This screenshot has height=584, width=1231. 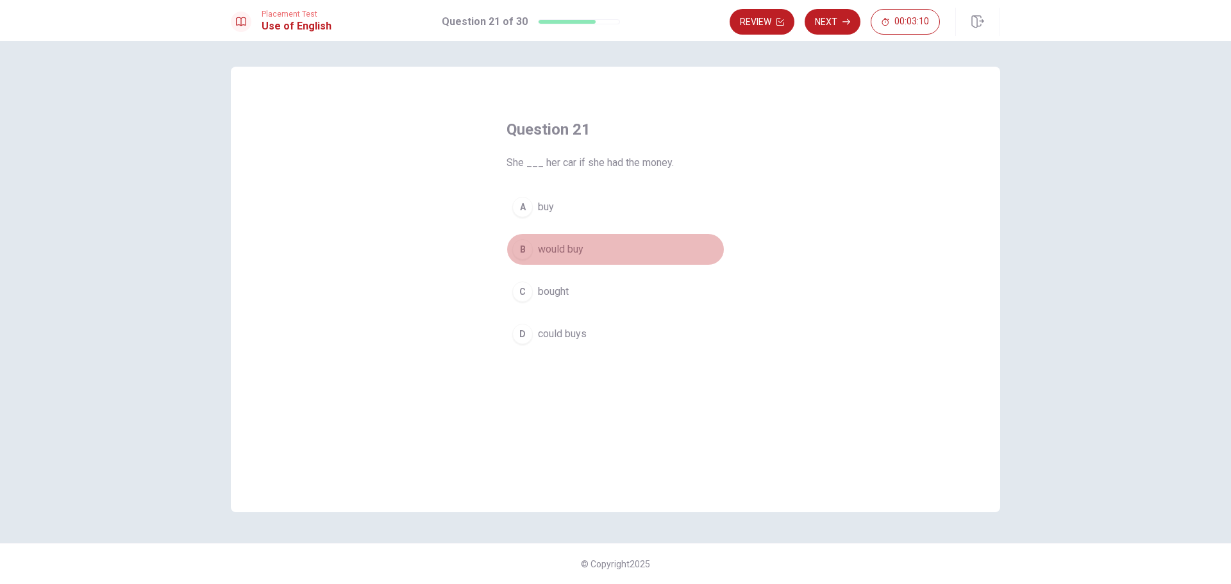 I want to click on button: 00:03:10, so click(x=905, y=22).